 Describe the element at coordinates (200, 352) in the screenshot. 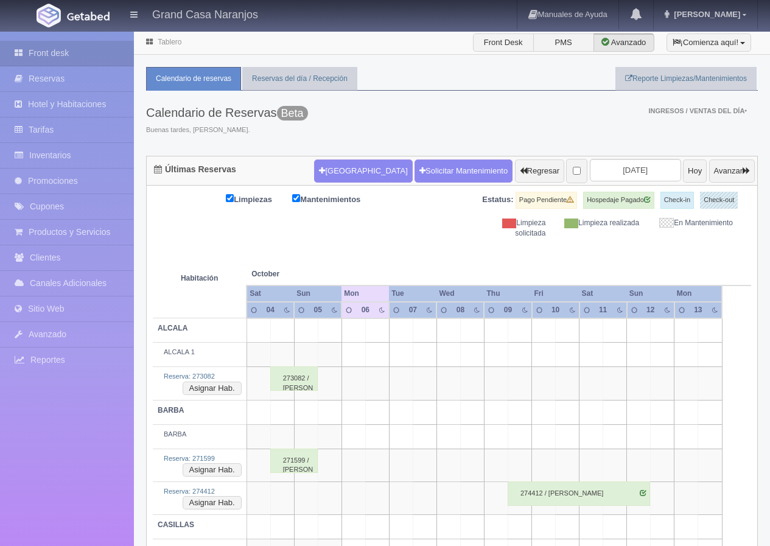

I see `div: ALCALA 1` at that location.